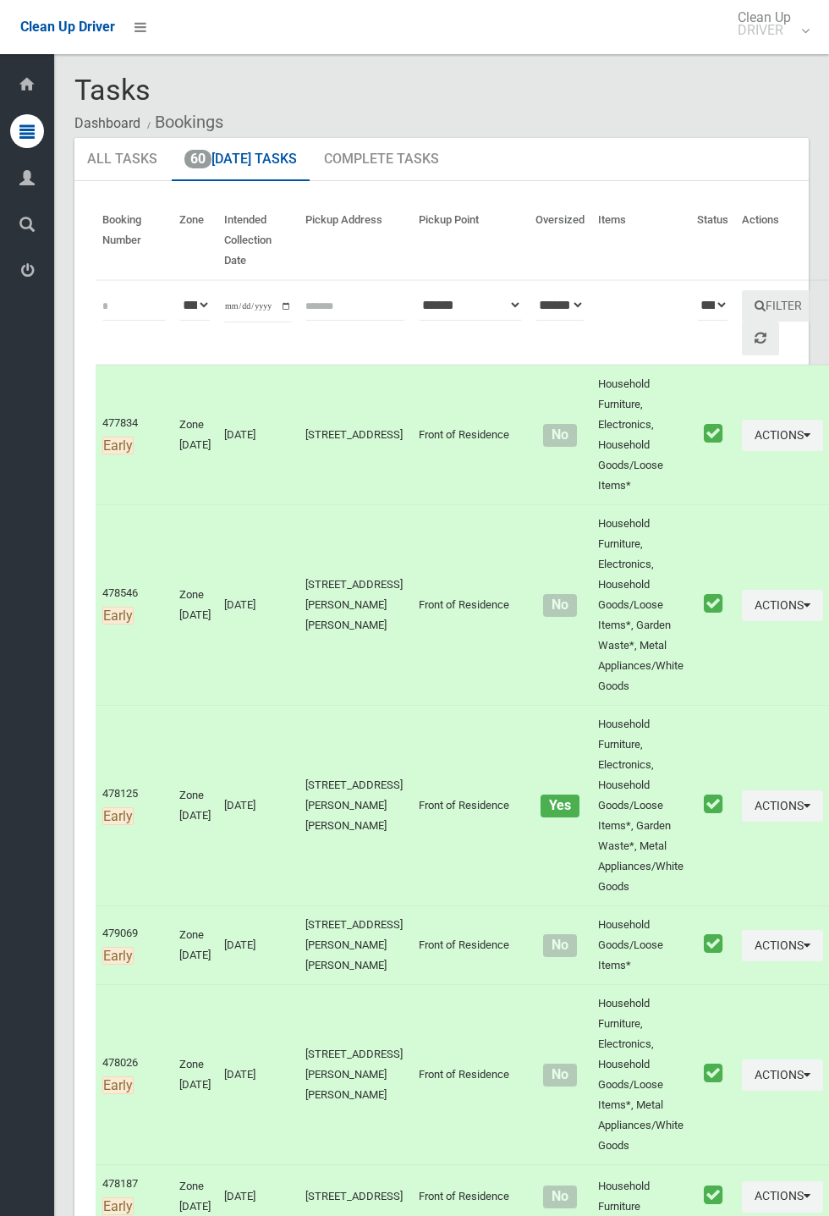 This screenshot has height=1216, width=829. I want to click on th: Status, so click(712, 240).